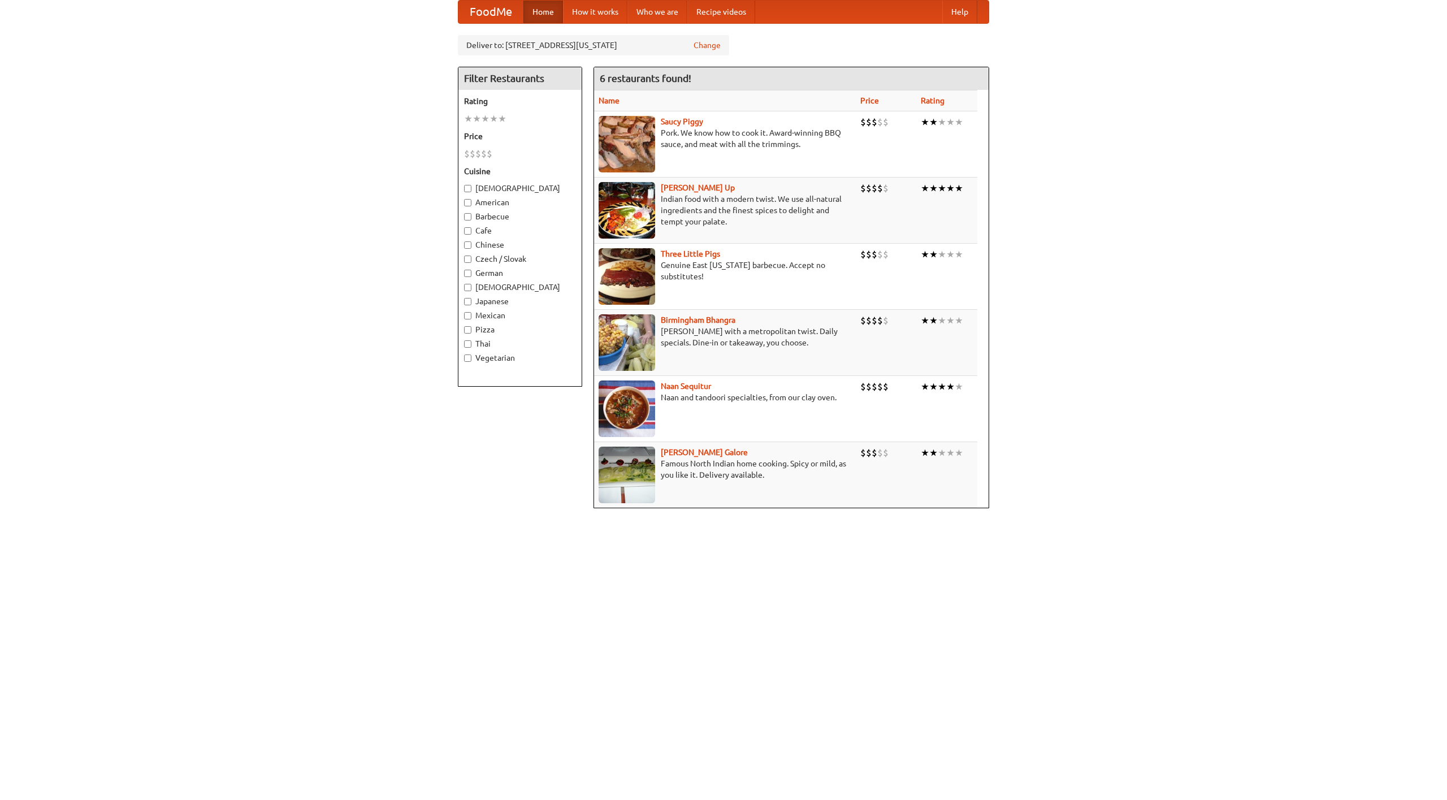  I want to click on label: Czech / Slovak, so click(520, 259).